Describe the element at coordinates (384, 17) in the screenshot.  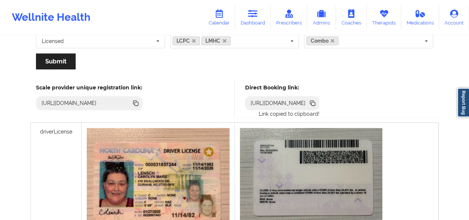
I see `a: Therapists` at that location.